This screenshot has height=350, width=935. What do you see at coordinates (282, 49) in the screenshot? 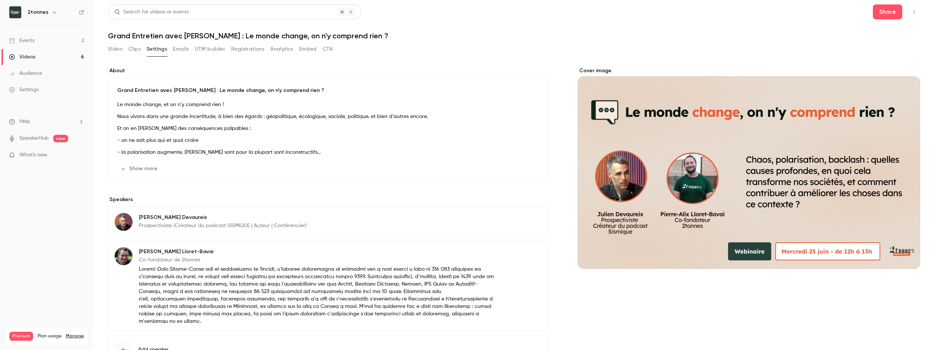
I see `button: Analytics` at bounding box center [282, 49].